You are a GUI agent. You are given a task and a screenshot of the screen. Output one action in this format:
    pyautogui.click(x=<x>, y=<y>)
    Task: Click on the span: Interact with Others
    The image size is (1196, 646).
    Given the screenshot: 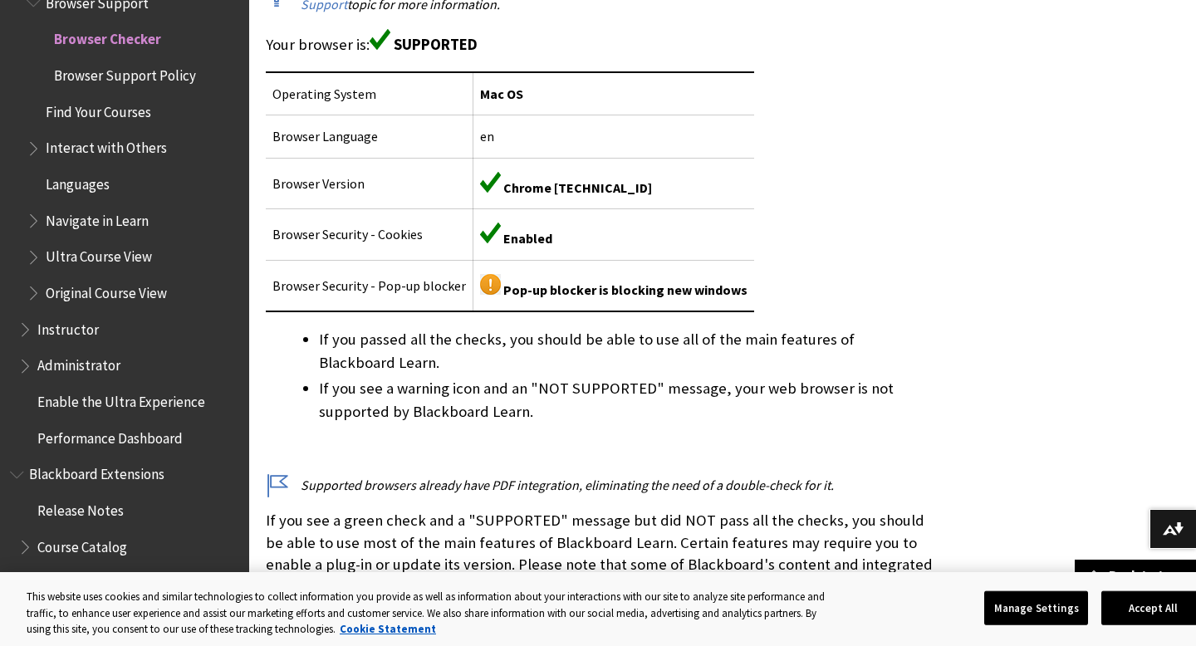 What is the action you would take?
    pyautogui.click(x=106, y=145)
    